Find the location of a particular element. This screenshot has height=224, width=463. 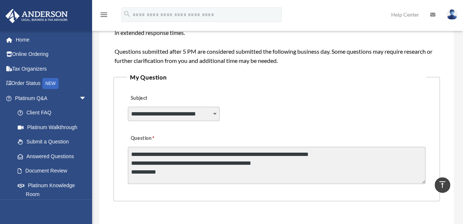

a: Home is located at coordinates (51, 40).